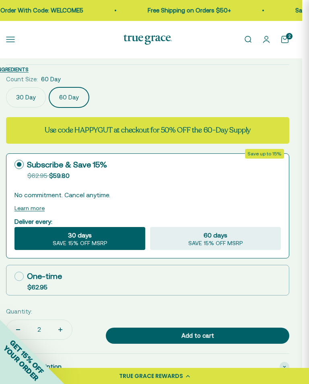 The width and height of the screenshot is (309, 384). I want to click on button: Add to cart, so click(198, 336).